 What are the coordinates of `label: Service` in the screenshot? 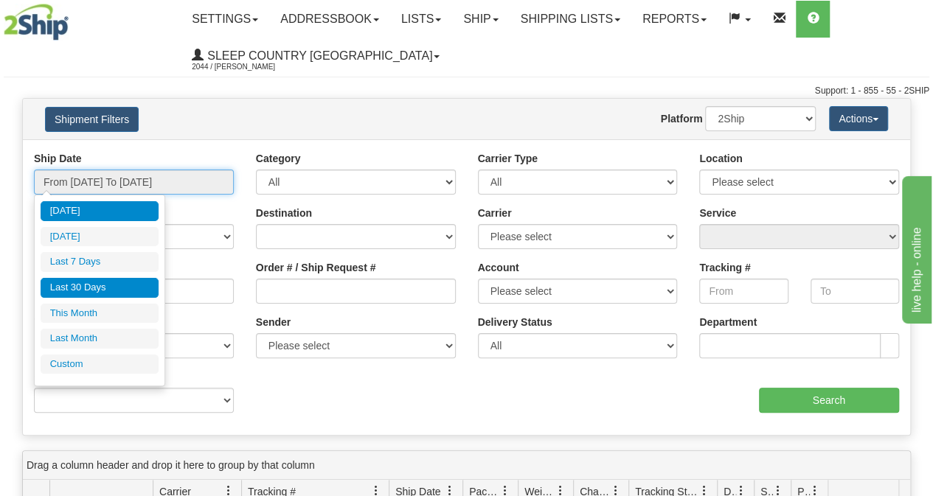 It's located at (717, 213).